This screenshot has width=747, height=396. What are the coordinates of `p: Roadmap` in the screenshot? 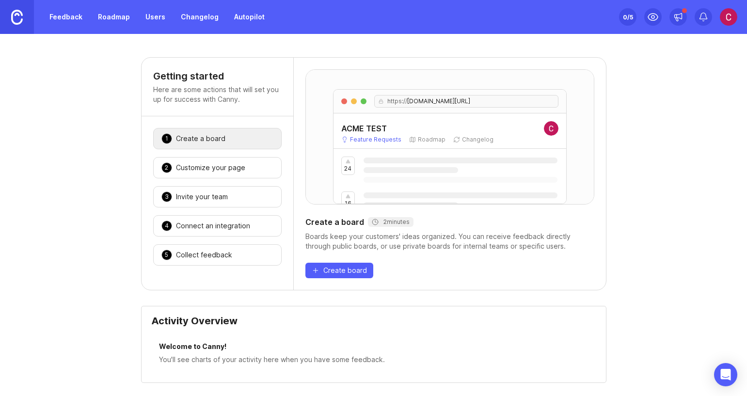 It's located at (432, 140).